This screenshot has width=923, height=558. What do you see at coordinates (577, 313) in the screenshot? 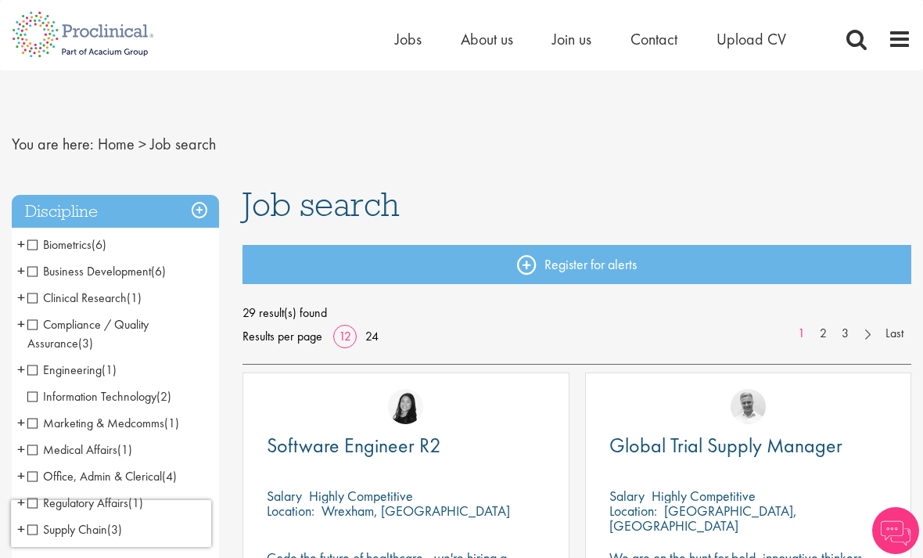
I see `span: 29 result(s) found` at bounding box center [577, 313].